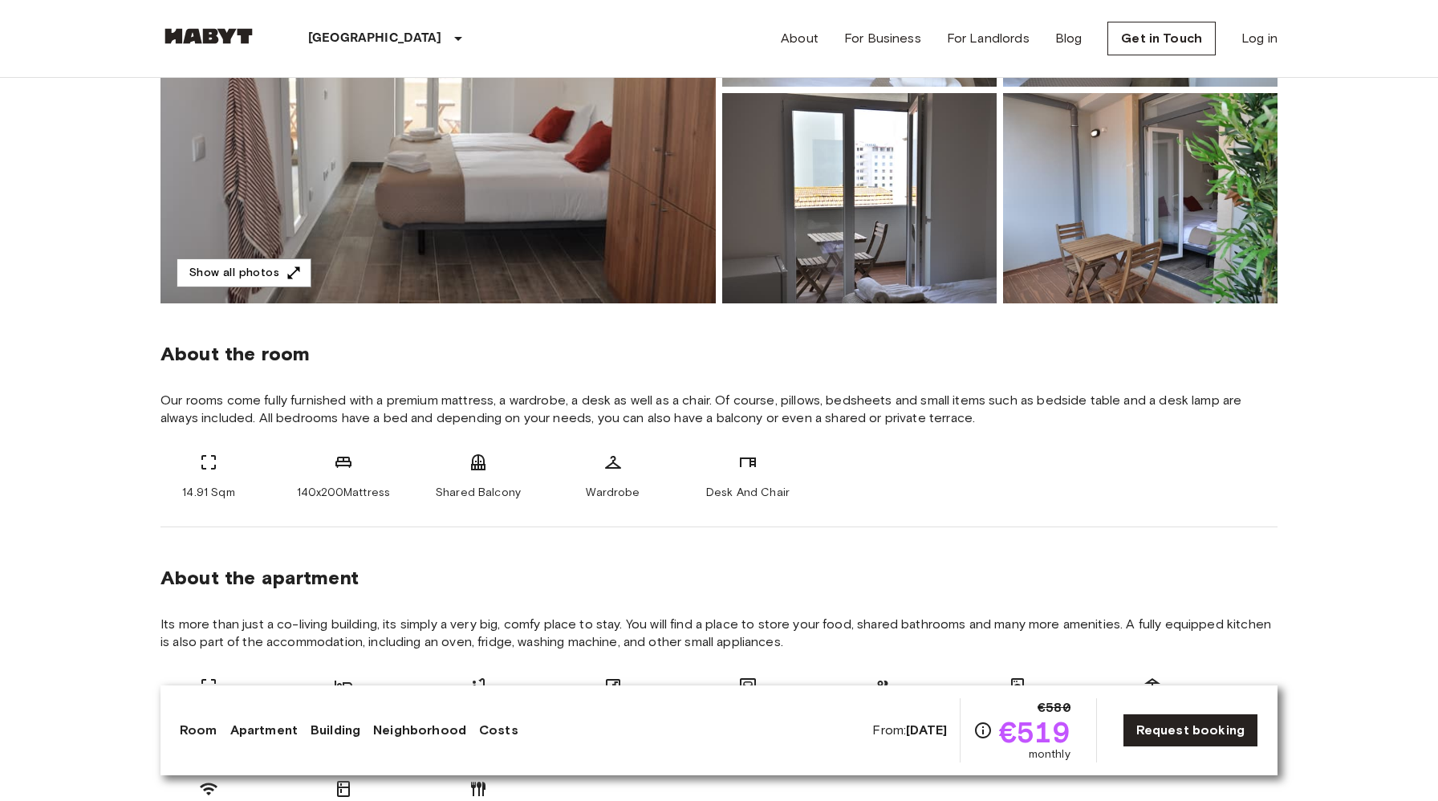  What do you see at coordinates (748, 493) in the screenshot?
I see `span: Desk And Chair` at bounding box center [748, 493].